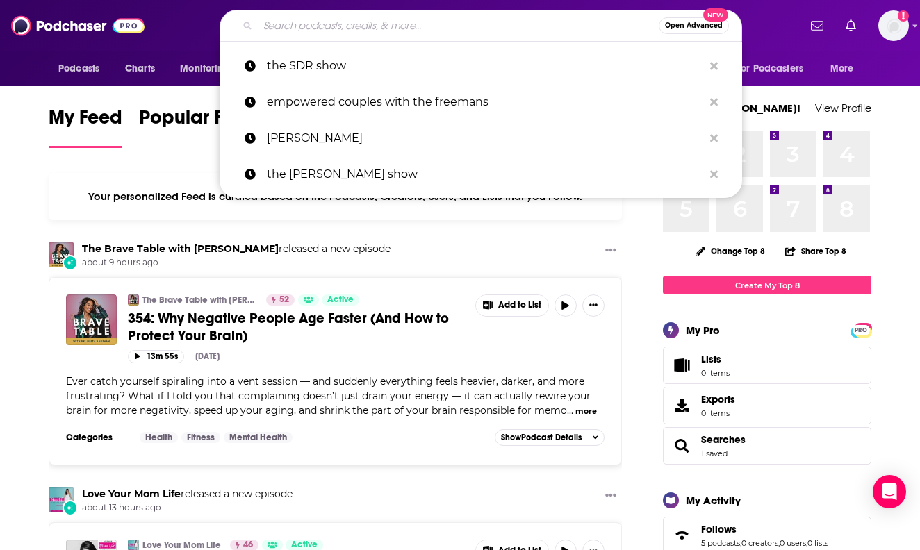  What do you see at coordinates (717, 413) in the screenshot?
I see `span: 0 items` at bounding box center [717, 413].